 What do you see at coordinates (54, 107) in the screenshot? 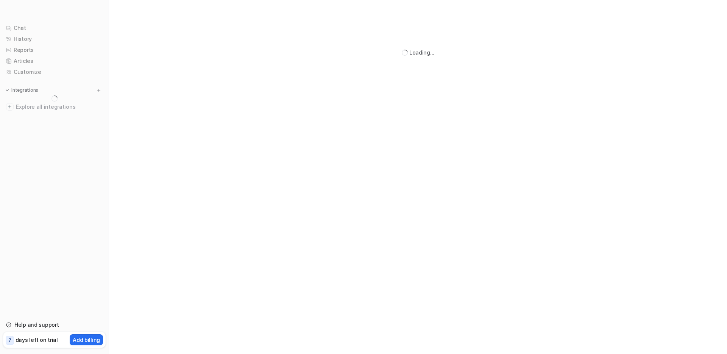
I see `a: Explore all integrations` at bounding box center [54, 107].